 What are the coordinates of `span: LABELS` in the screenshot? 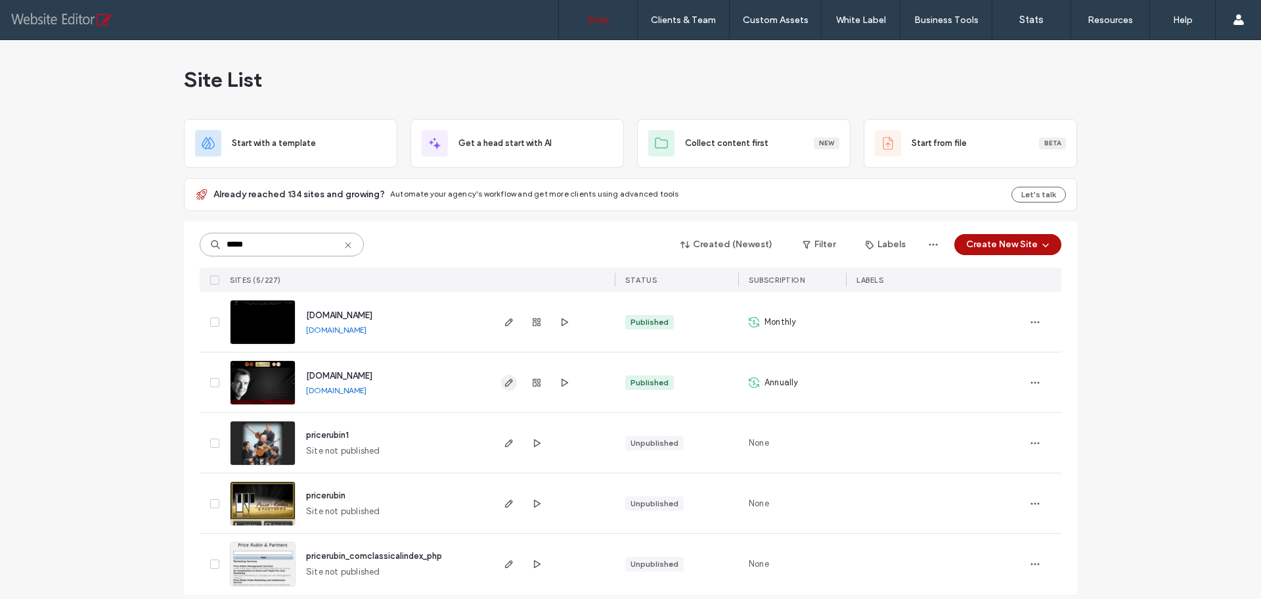 It's located at (870, 280).